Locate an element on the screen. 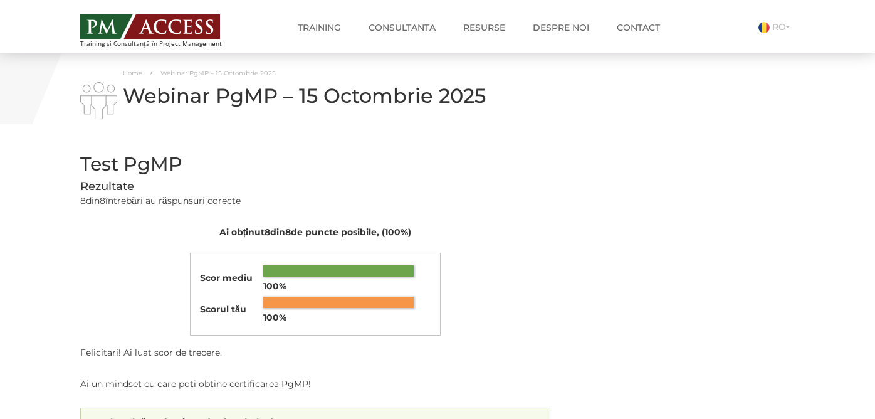 The width and height of the screenshot is (875, 419). h1: Webinar PgMP – 15 Octombrie 2025 is located at coordinates (315, 95).